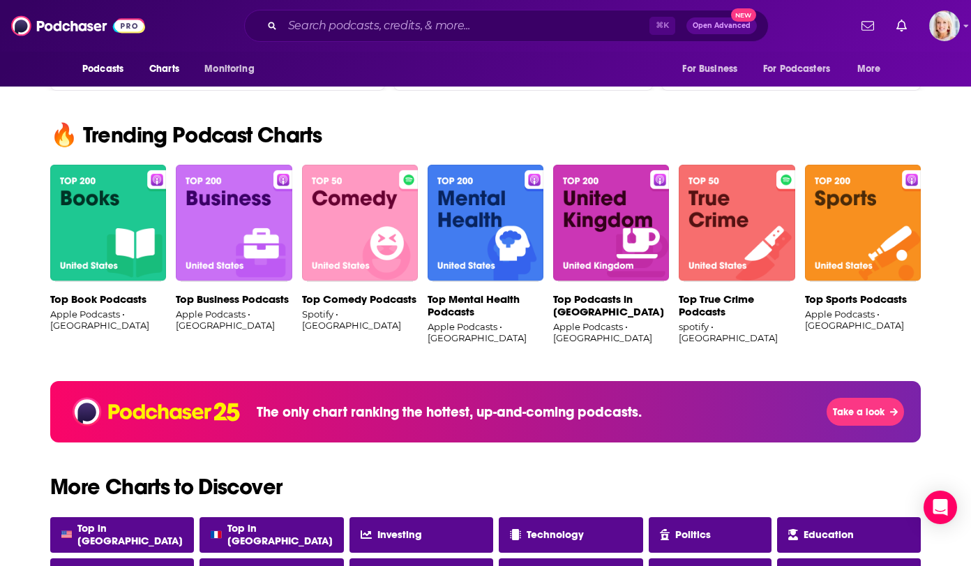 Image resolution: width=971 pixels, height=566 pixels. I want to click on p: Top Mental Health Podcasts, so click(485, 305).